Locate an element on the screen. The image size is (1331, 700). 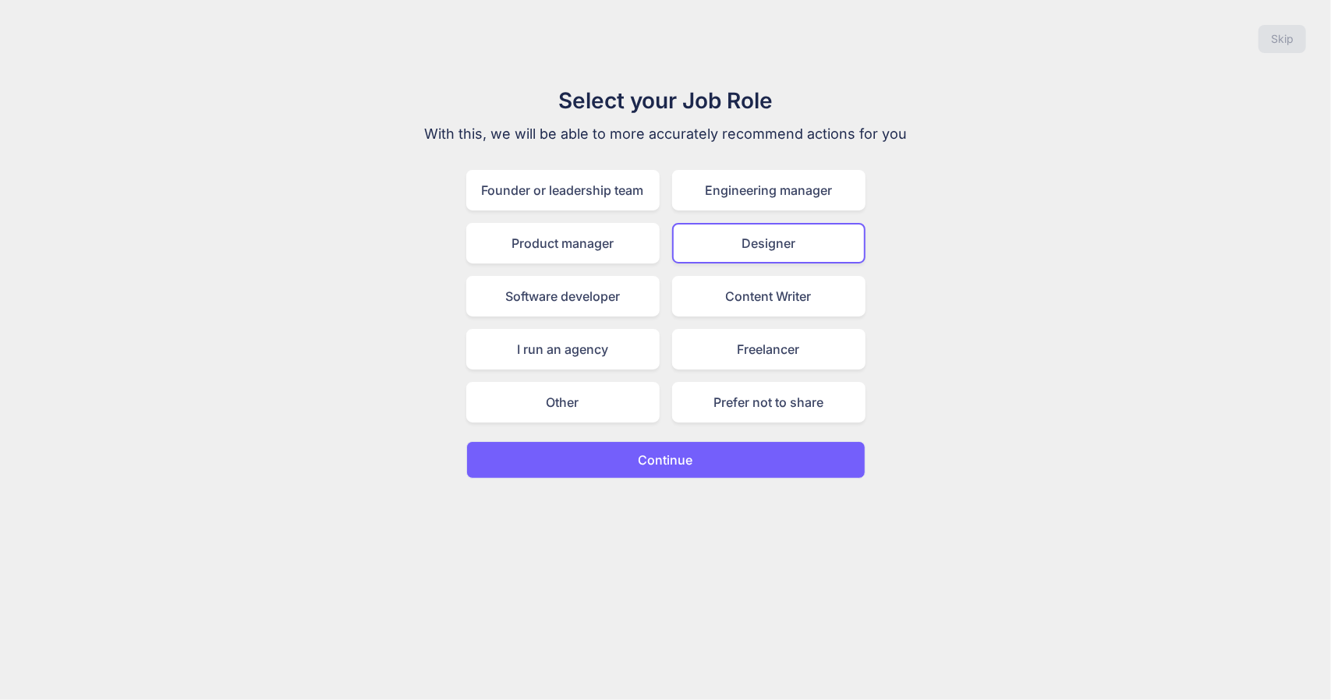
div: Other is located at coordinates (563, 402).